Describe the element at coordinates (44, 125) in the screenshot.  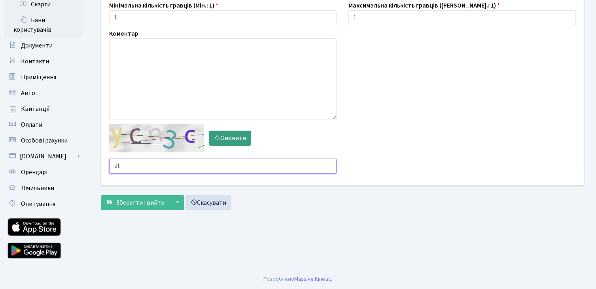
I see `a: Оплати` at that location.